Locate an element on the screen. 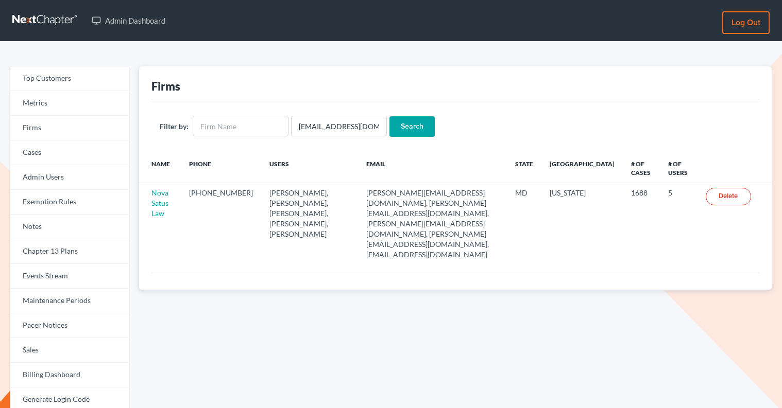 This screenshot has width=782, height=408. a: Pacer Notices is located at coordinates (70, 326).